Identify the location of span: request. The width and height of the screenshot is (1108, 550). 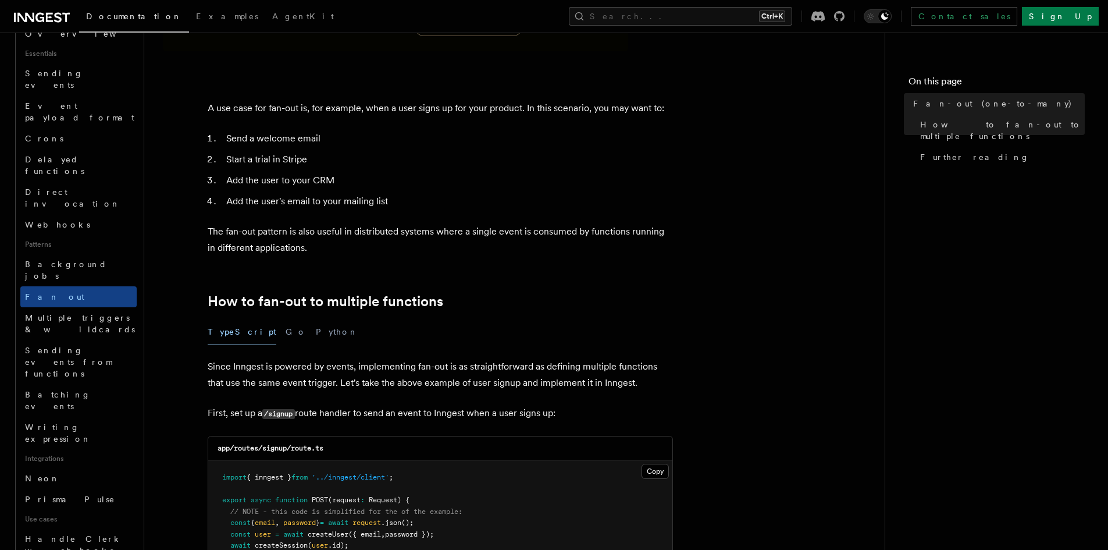
(366, 522).